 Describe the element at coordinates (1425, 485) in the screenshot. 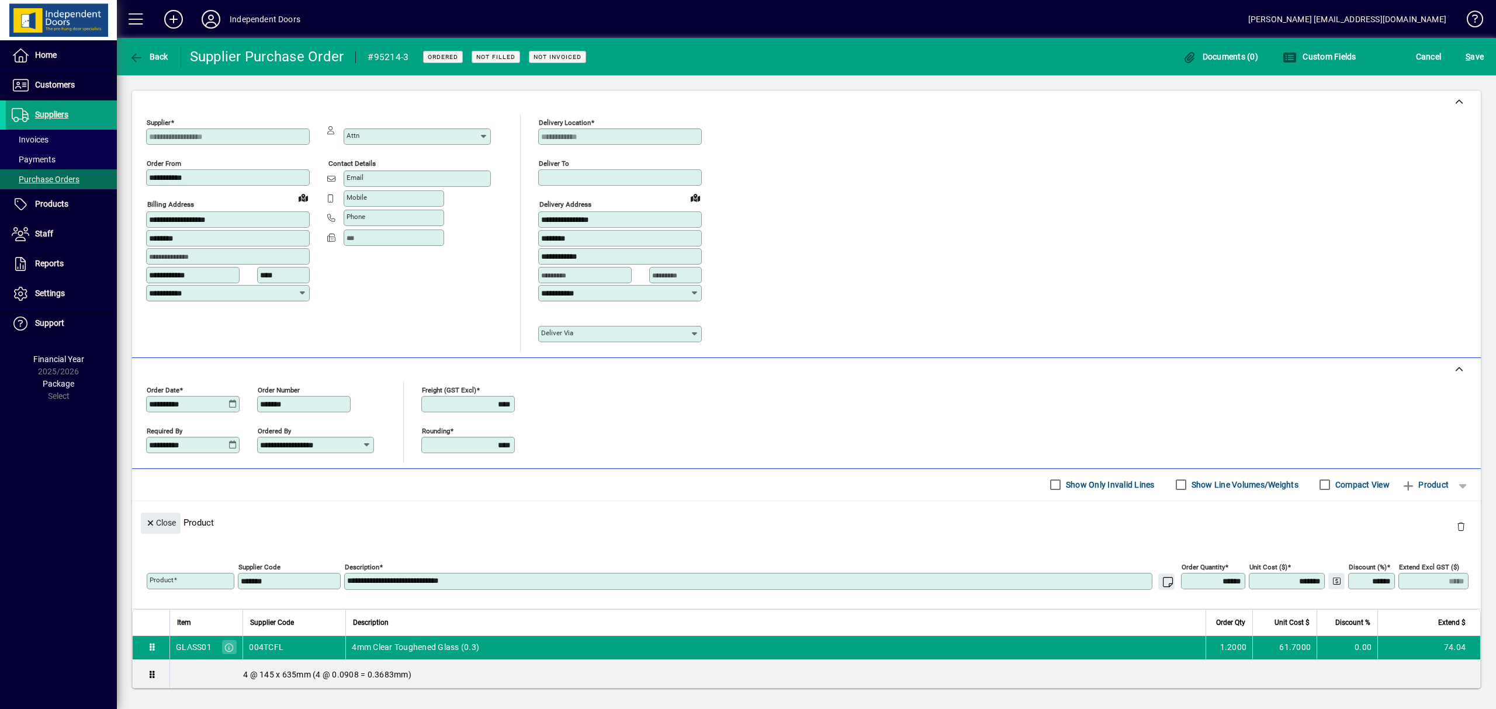

I see `span: Product` at that location.